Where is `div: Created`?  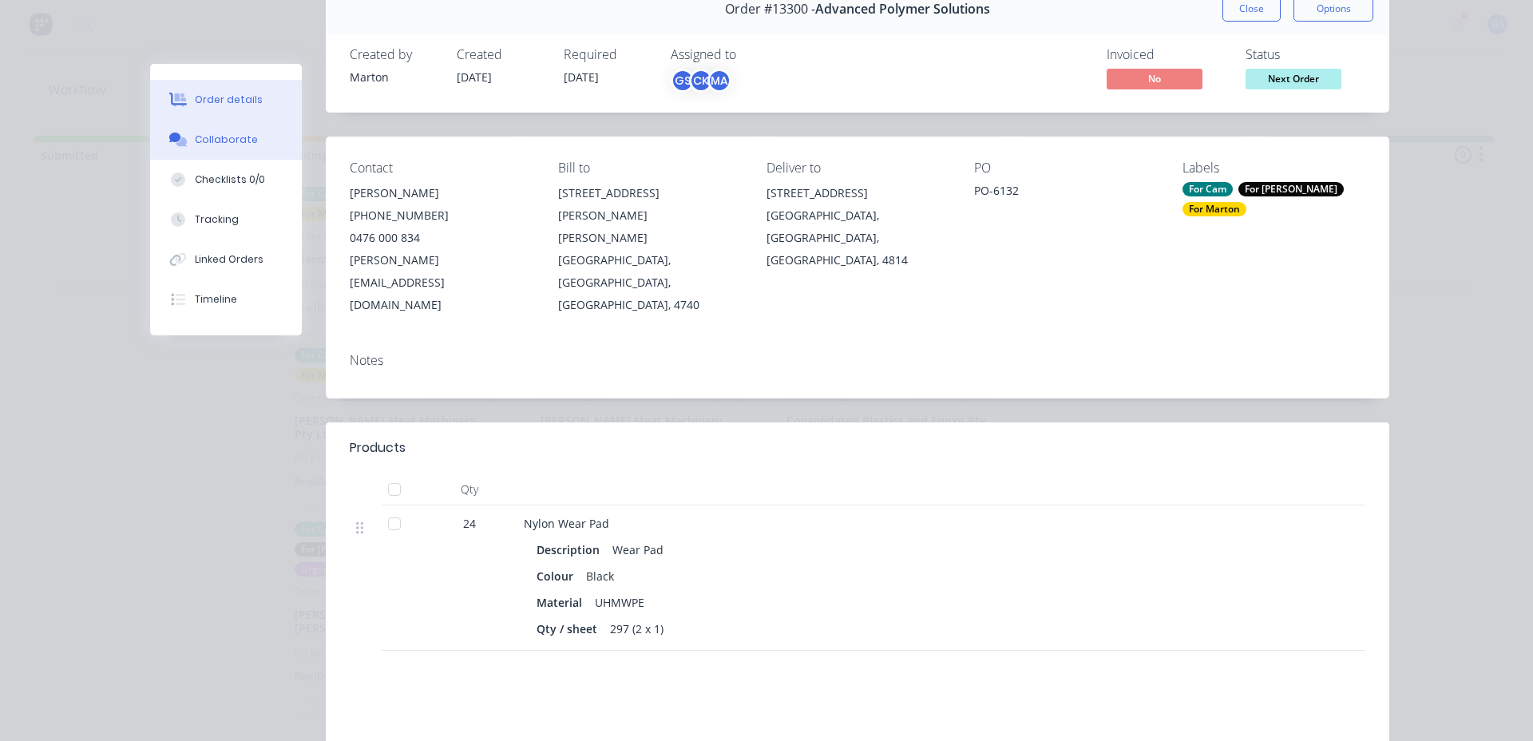 div: Created is located at coordinates (500, 54).